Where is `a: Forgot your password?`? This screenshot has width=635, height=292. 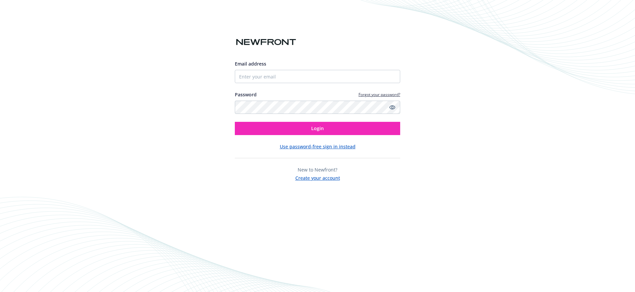
a: Forgot your password? is located at coordinates (379, 94).